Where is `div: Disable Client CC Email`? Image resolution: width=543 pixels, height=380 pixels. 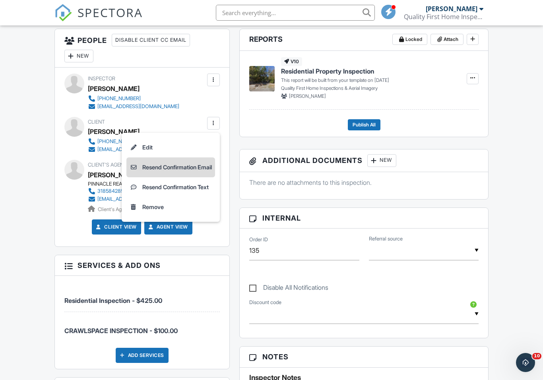 div: Disable Client CC Email is located at coordinates (151, 40).